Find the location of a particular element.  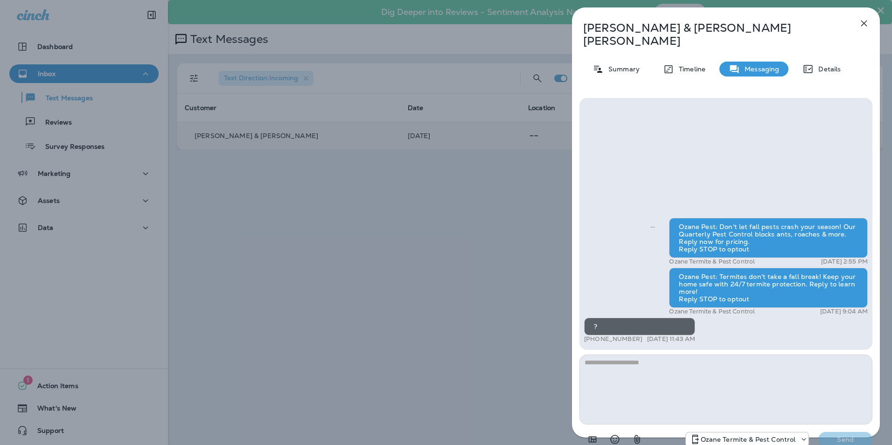

div: +1 (732) 702-5770 is located at coordinates (747, 439).